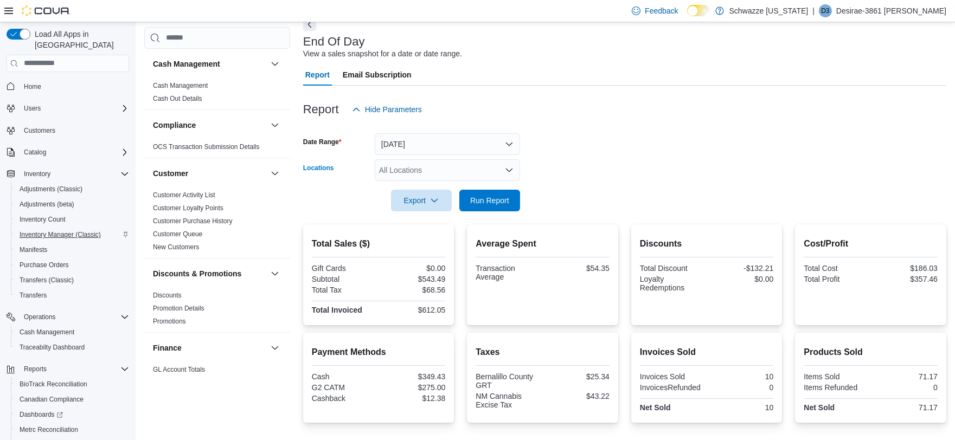 This screenshot has width=955, height=440. Describe the element at coordinates (192, 221) in the screenshot. I see `a: Customer Purchase History` at that location.